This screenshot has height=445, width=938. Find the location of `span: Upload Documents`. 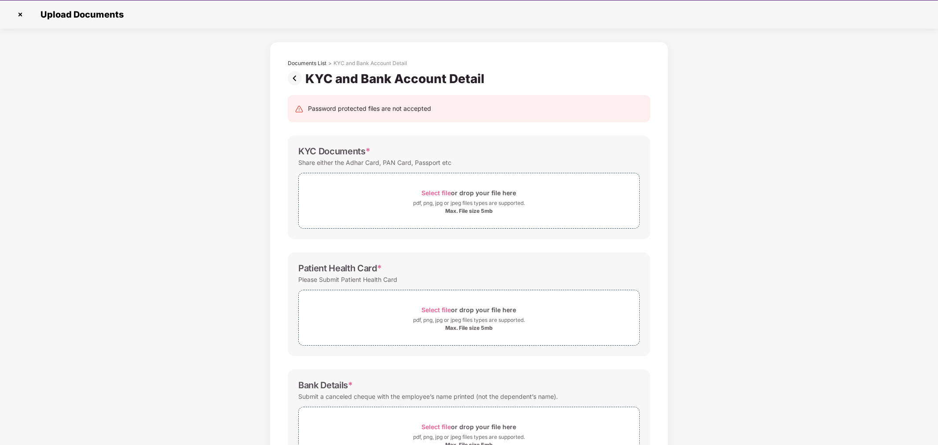

span: Upload Documents is located at coordinates (80, 15).